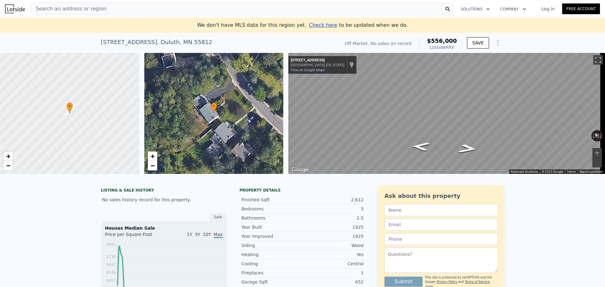  What do you see at coordinates (358, 25) in the screenshot?
I see `div: to be updated when we do.` at bounding box center [358, 25].